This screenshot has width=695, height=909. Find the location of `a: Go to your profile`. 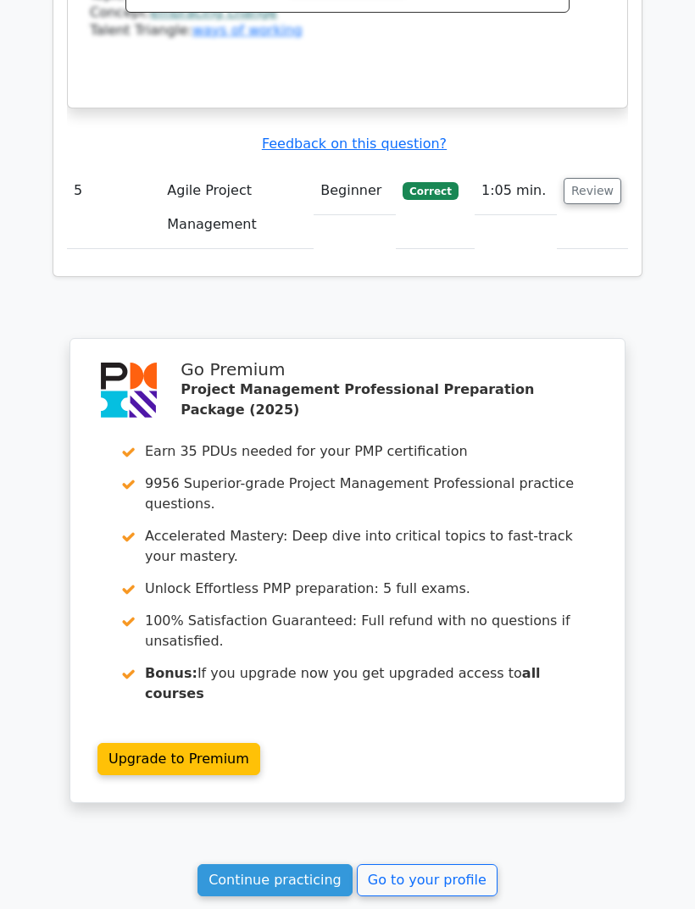

a: Go to your profile is located at coordinates (427, 880).